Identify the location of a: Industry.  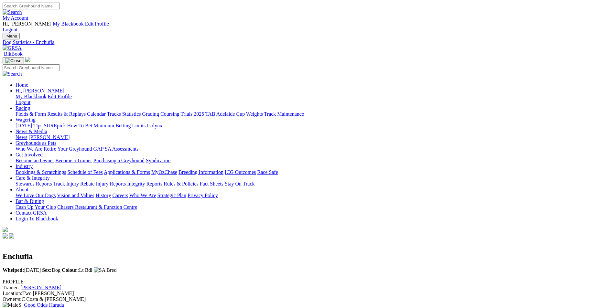
(24, 166).